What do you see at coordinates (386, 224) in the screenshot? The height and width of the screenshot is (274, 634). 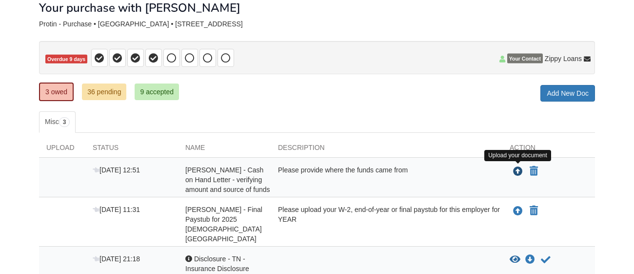 I see `div: Please upload your W-2, end-of-year or final paystub for this employer for YEAR` at bounding box center [386, 224].